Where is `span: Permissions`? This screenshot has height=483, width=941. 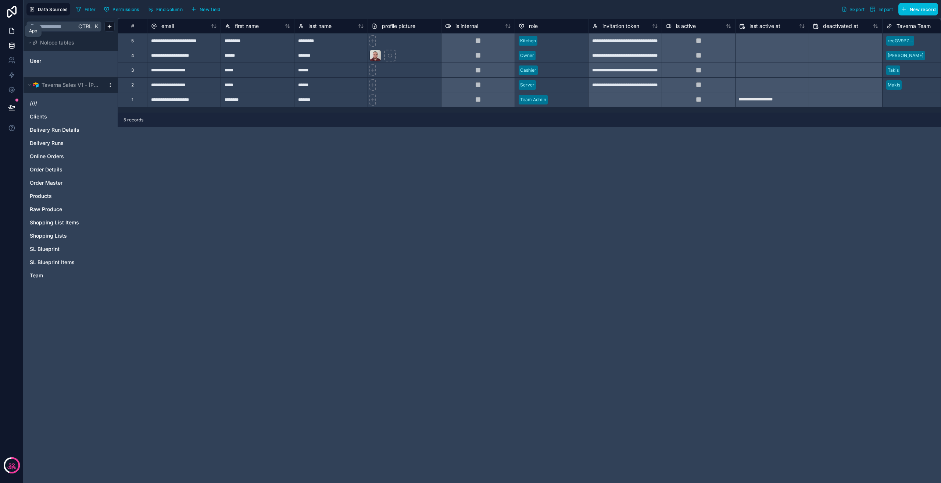
span: Permissions is located at coordinates (126, 9).